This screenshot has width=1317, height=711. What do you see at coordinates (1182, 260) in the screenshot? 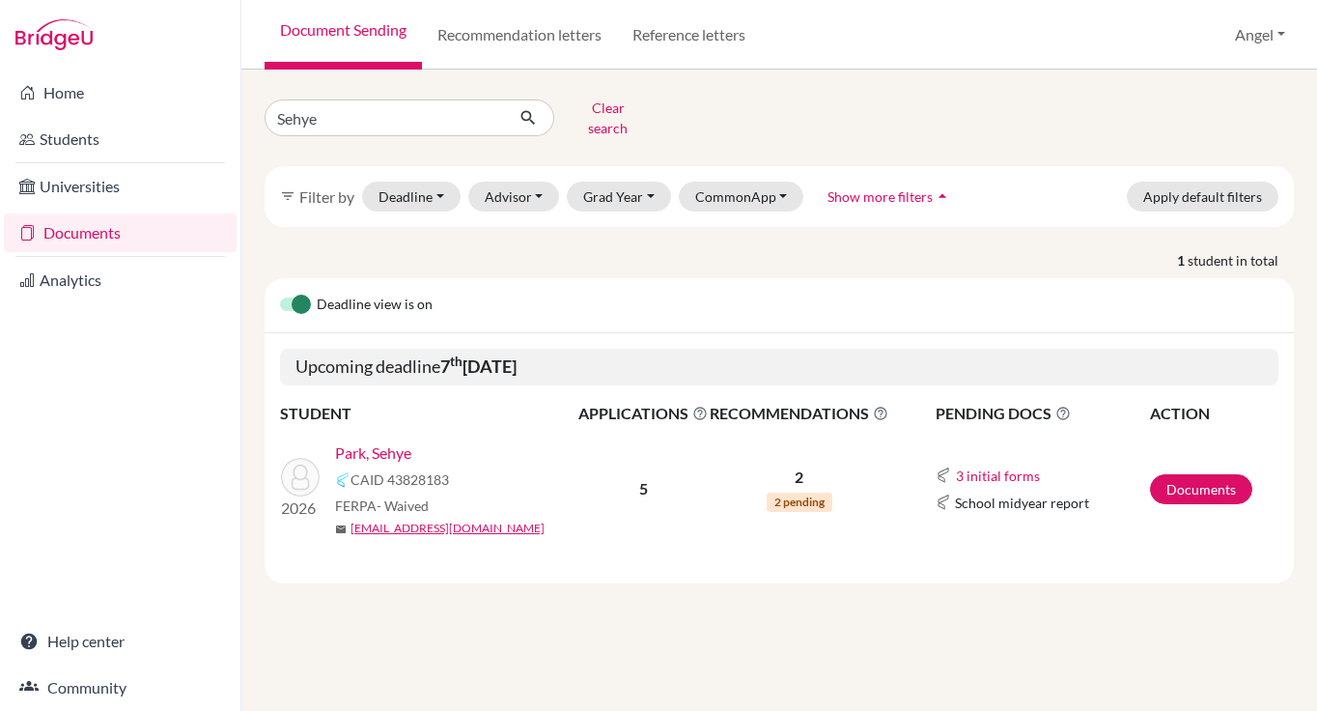
I see `strong: 1` at bounding box center [1182, 260].